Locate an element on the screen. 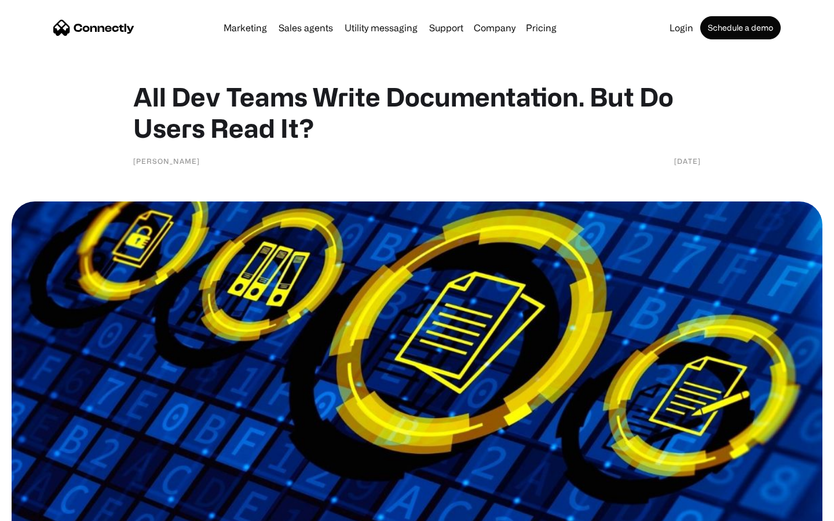 This screenshot has width=834, height=521. a: Utility messaging is located at coordinates (381, 28).